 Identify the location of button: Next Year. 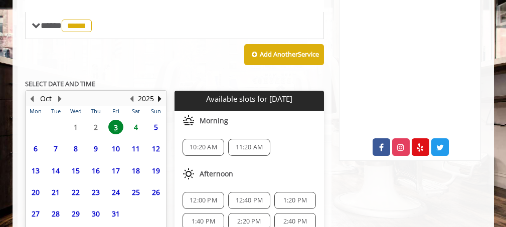
(160, 99).